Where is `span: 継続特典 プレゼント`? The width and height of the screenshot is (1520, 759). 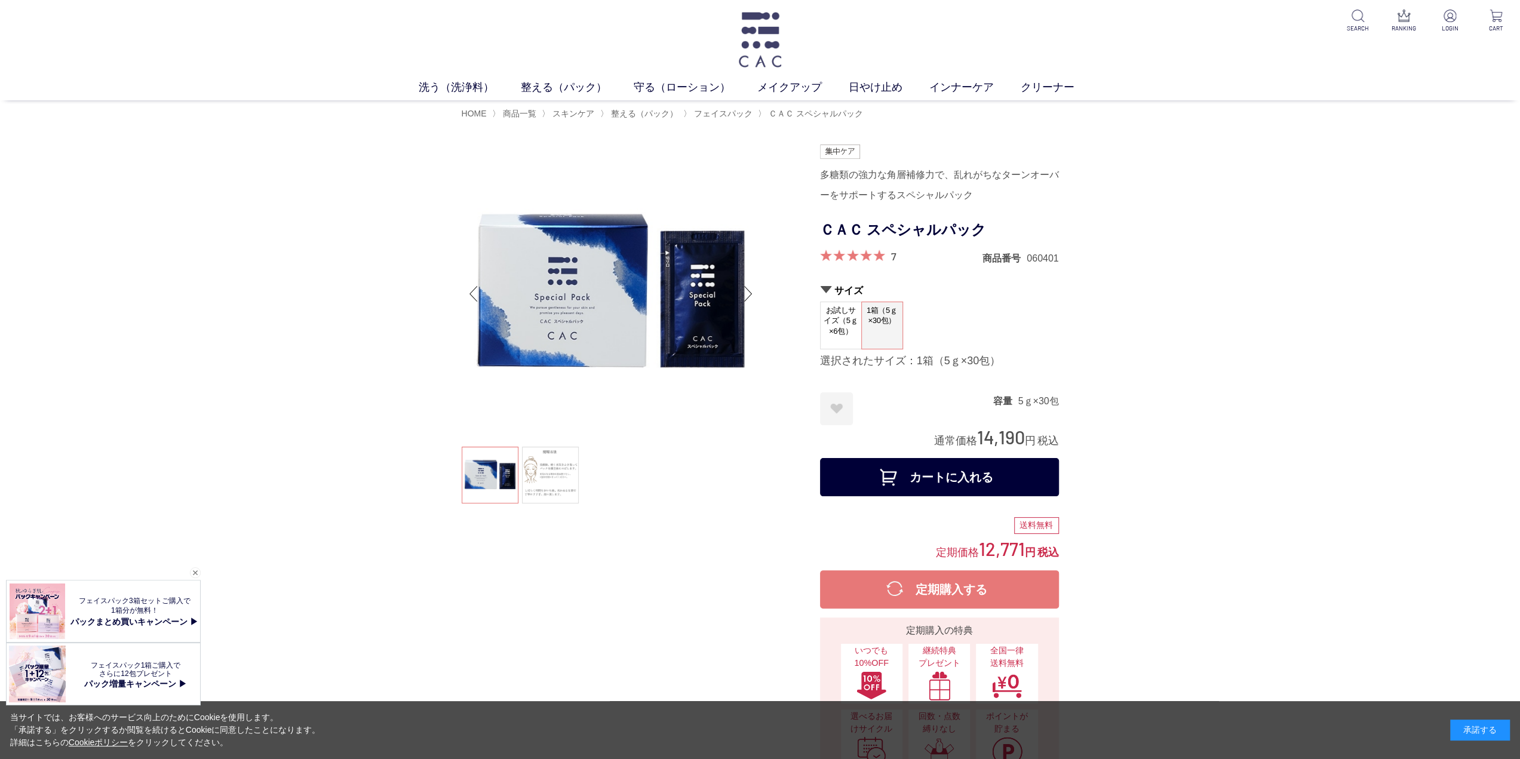
span: 継続特典 プレゼント is located at coordinates (939, 657).